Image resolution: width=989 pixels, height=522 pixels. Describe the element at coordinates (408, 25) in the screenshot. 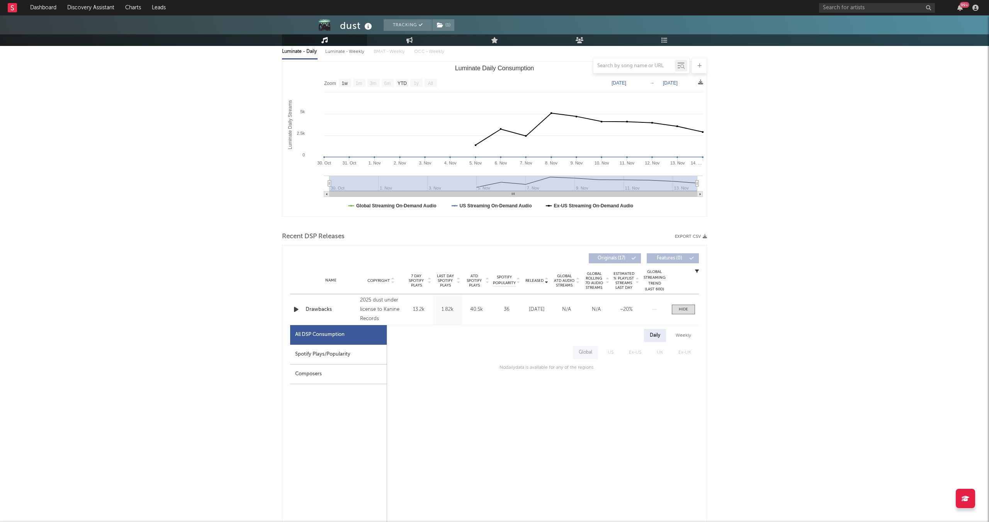

I see `button: Tracking` at that location.